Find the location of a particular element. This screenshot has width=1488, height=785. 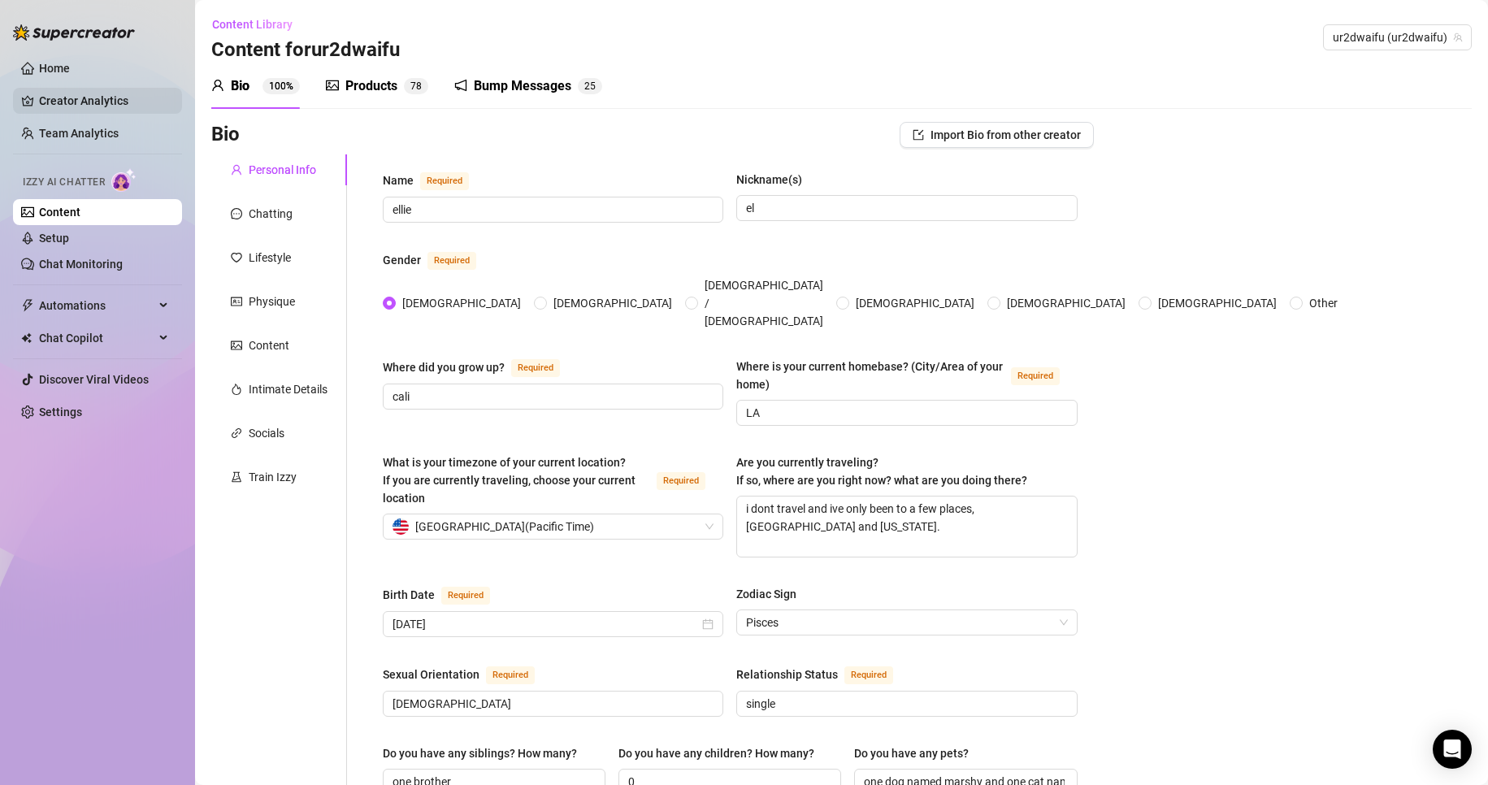

span: heart is located at coordinates (236, 258).